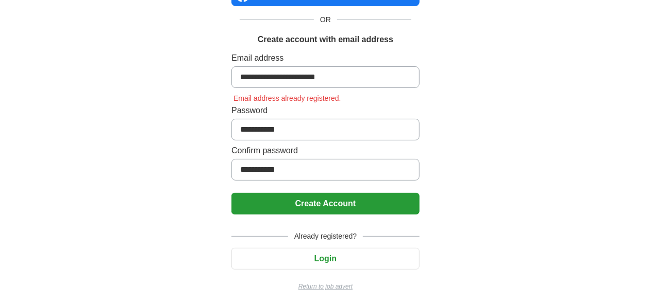 The width and height of the screenshot is (651, 305). What do you see at coordinates (325, 259) in the screenshot?
I see `a: Login` at bounding box center [325, 259].